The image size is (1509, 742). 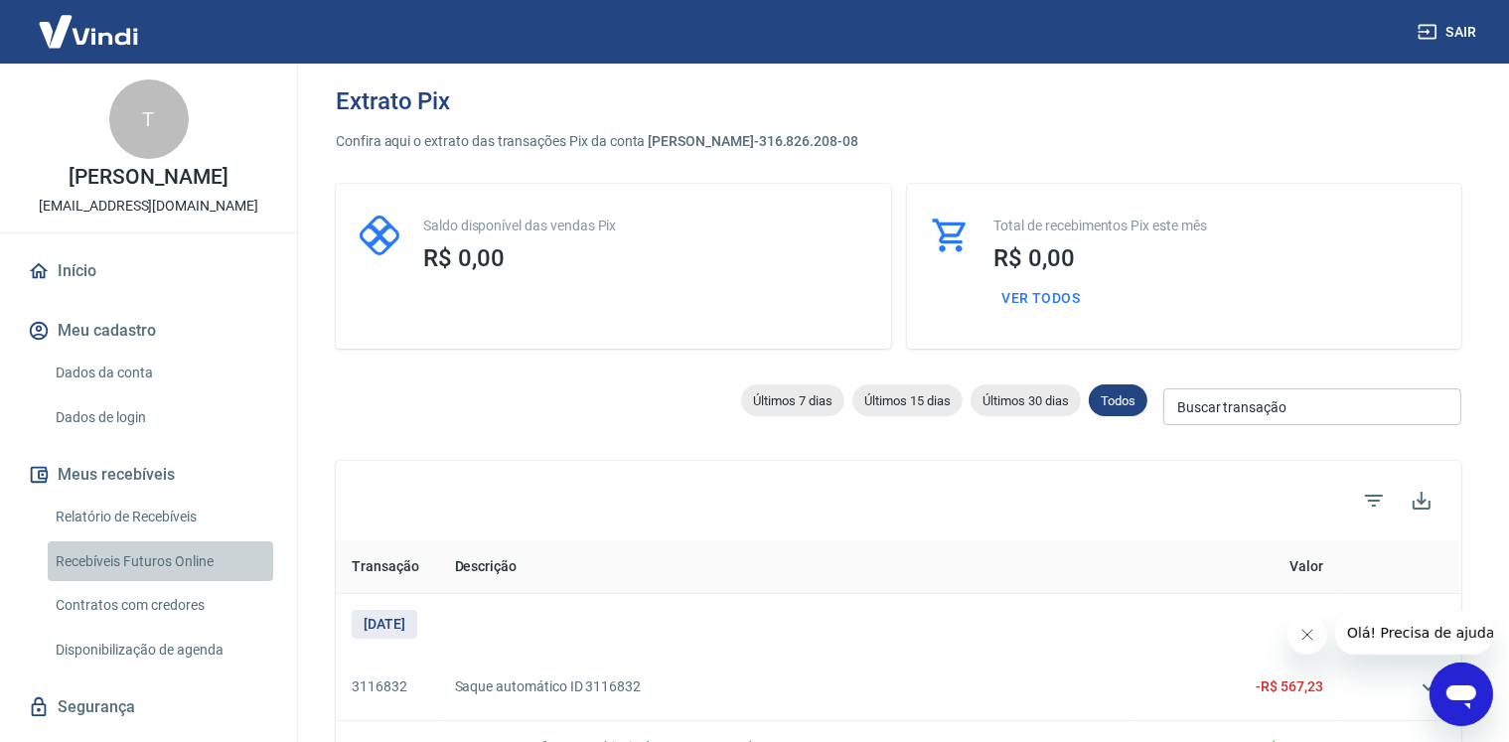 What do you see at coordinates (148, 707) in the screenshot?
I see `a: Segurança` at bounding box center [148, 707].